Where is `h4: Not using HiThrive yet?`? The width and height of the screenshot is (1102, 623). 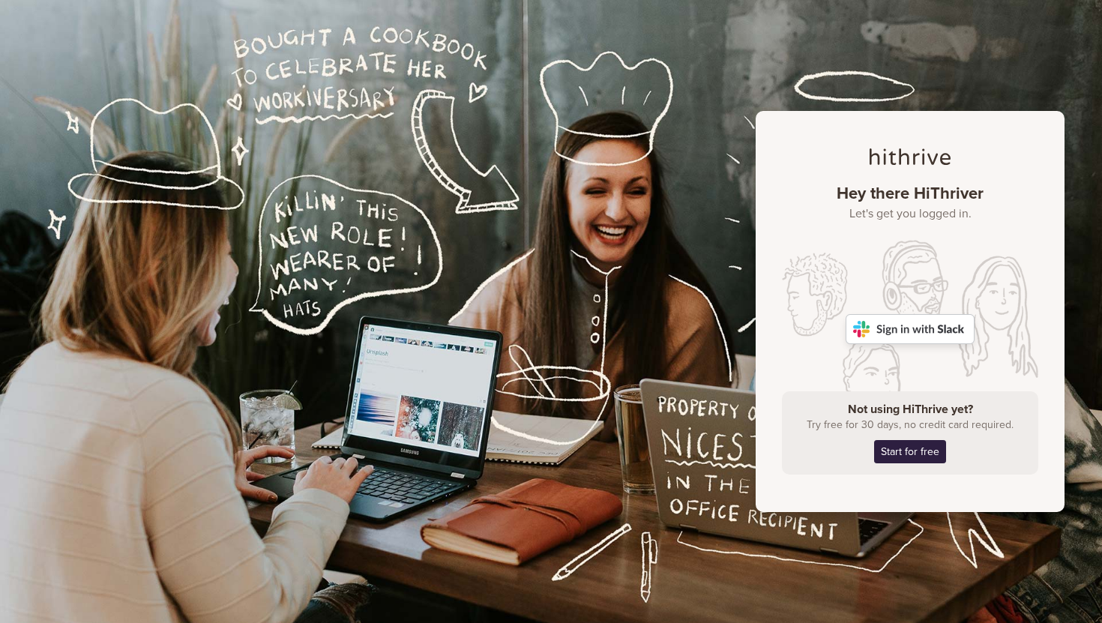
h4: Not using HiThrive yet? is located at coordinates (910, 409).